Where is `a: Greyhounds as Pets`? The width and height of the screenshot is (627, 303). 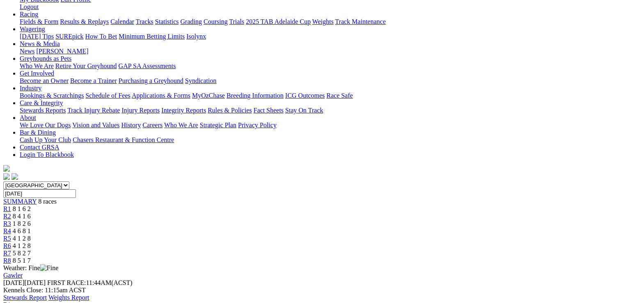
a: Greyhounds as Pets is located at coordinates (46, 58).